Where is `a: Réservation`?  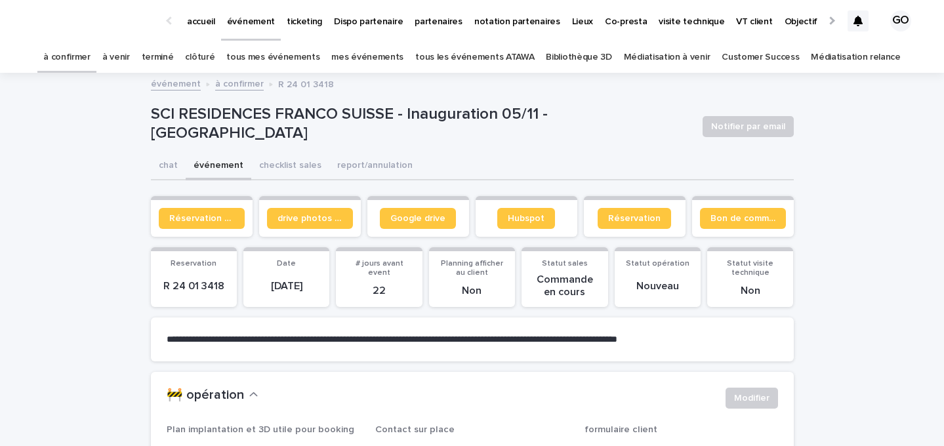
a: Réservation is located at coordinates (634, 218).